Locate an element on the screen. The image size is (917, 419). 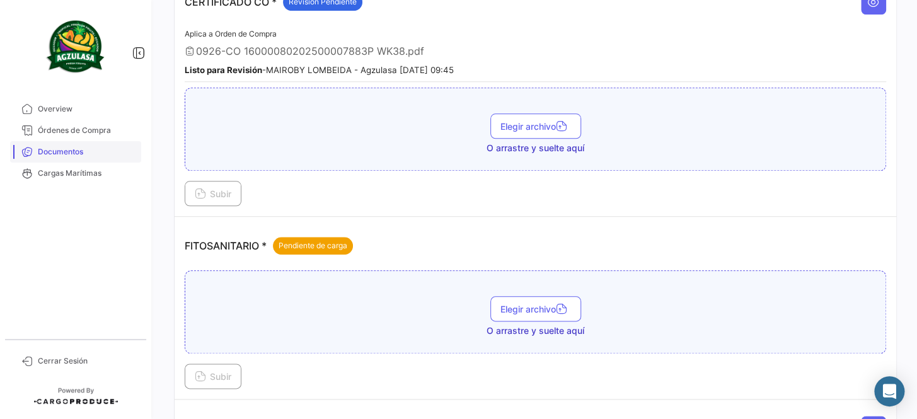
span: Cerrar Sesión is located at coordinates (87, 361).